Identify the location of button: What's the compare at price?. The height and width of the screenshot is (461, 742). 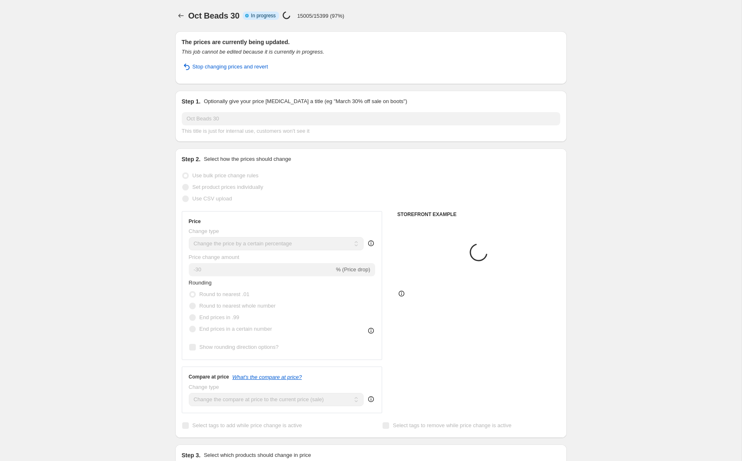
(267, 377).